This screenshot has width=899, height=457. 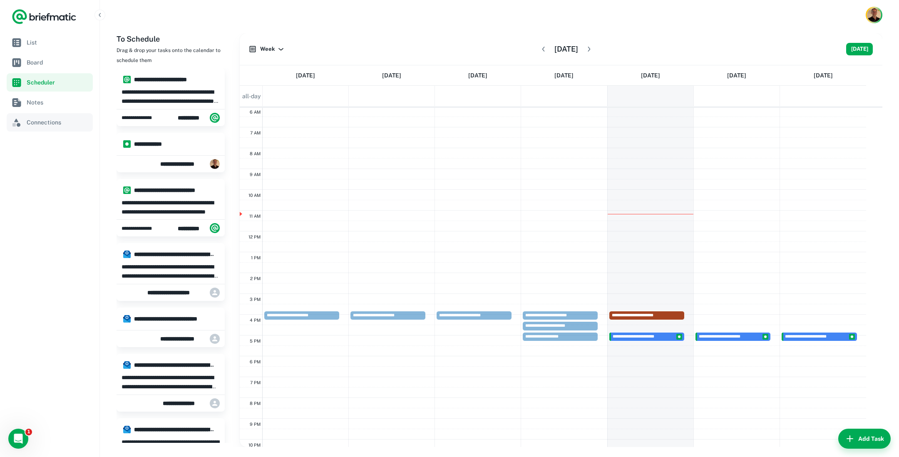 What do you see at coordinates (255, 112) in the screenshot?
I see `span: 6 AM` at bounding box center [255, 112].